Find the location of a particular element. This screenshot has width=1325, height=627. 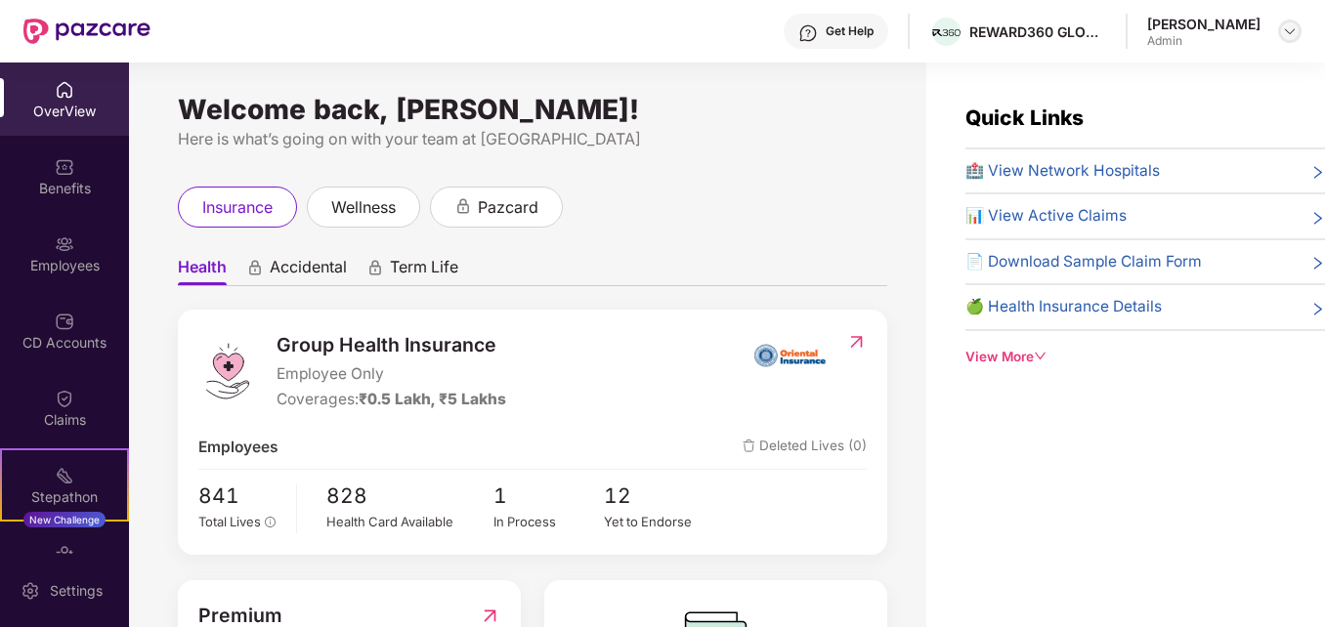

div: Admin is located at coordinates (1204, 41).